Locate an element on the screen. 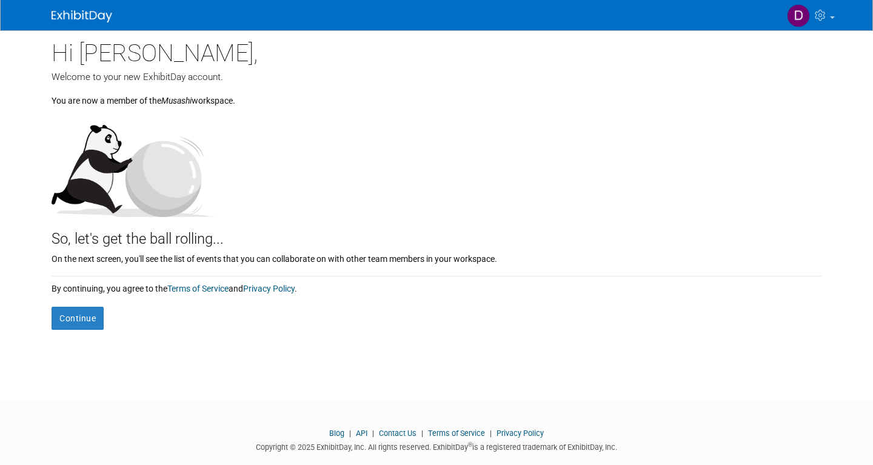  div: So, let's get the ball rolling... is located at coordinates (437, 233).